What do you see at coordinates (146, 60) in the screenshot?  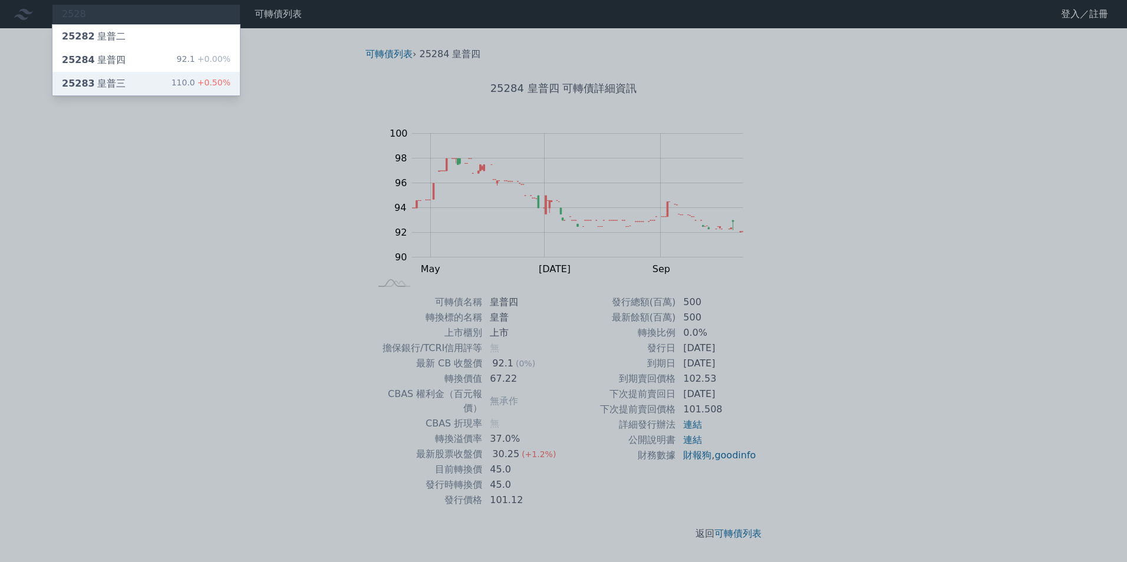 I see `a: 25284皇普四 92.1+0.00%` at bounding box center [146, 60].